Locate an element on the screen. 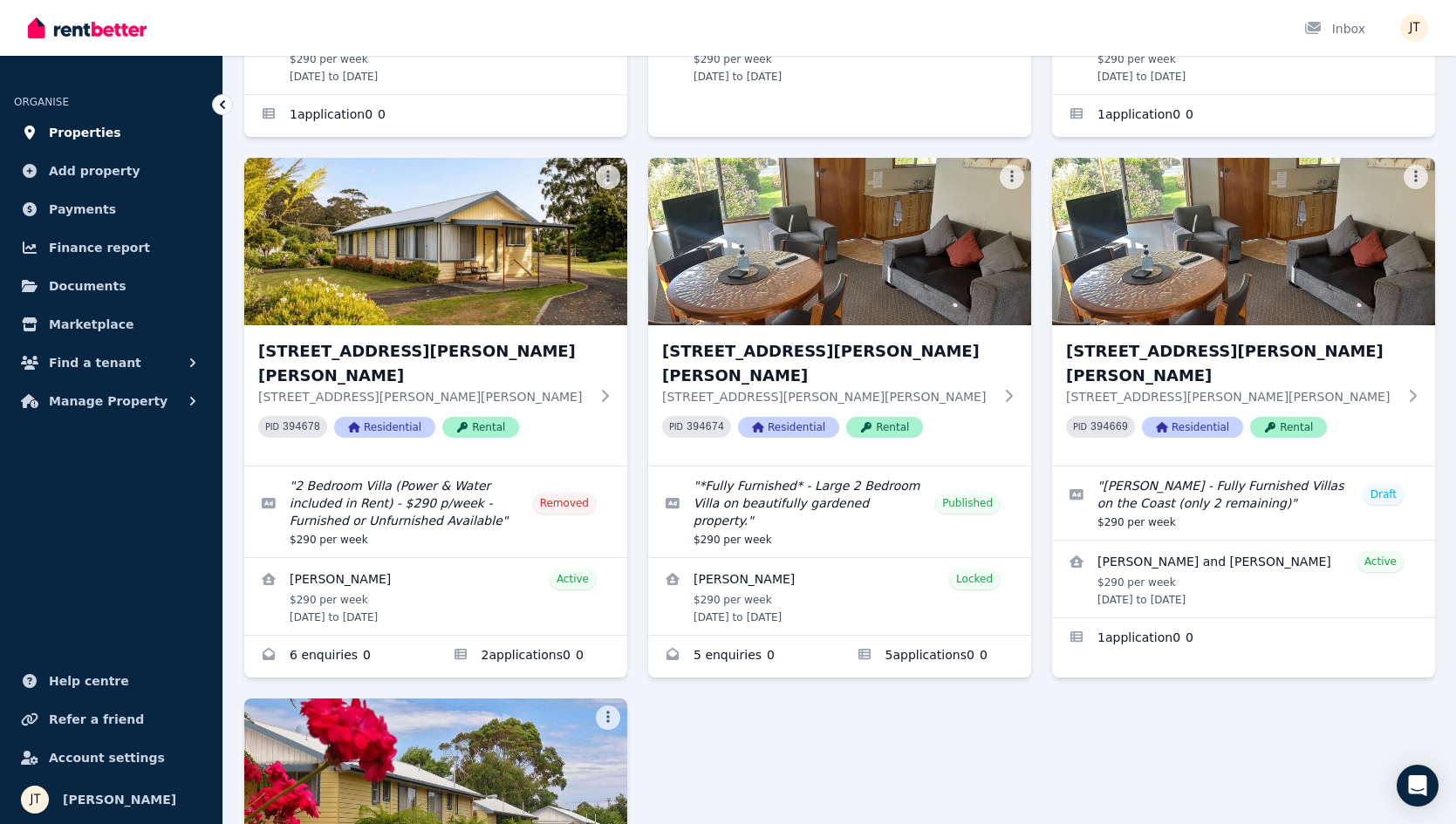  a: Account settings is located at coordinates (111, 758).